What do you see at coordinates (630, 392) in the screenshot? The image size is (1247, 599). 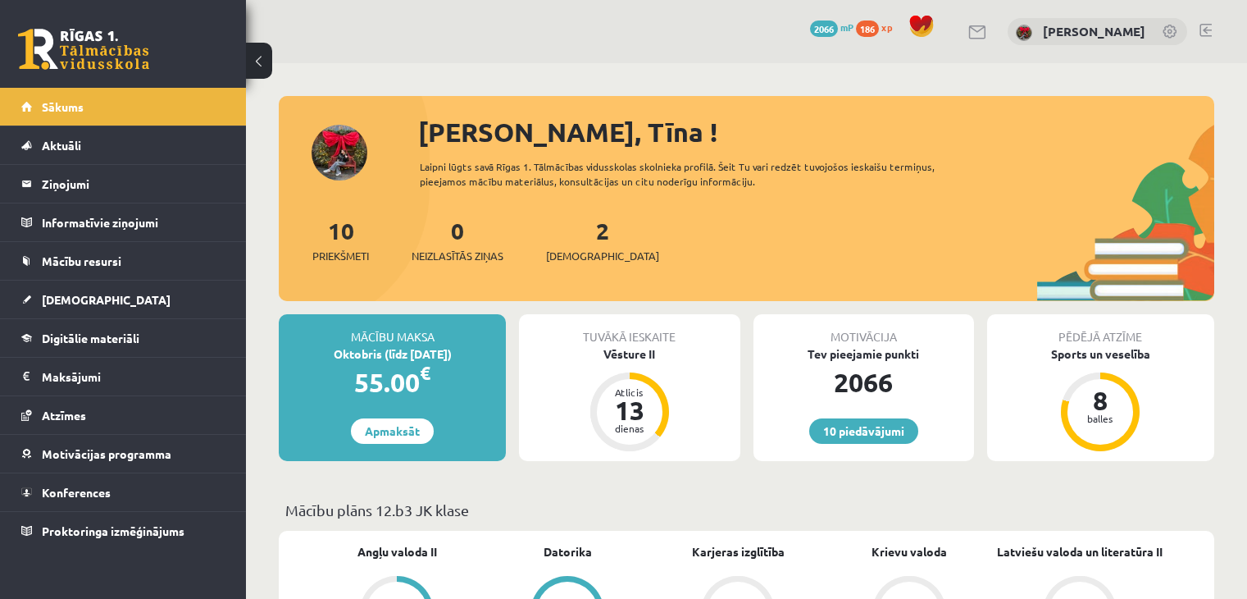 I see `div: Atlicis` at bounding box center [630, 392].